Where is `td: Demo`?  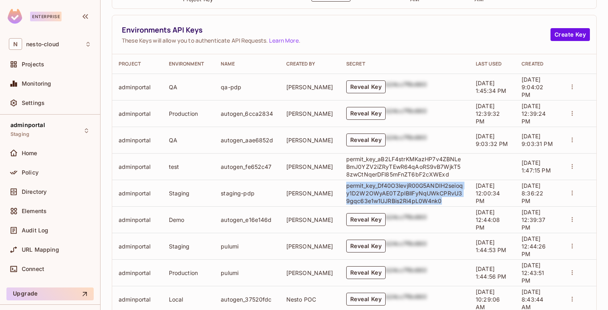 td: Demo is located at coordinates (188, 219).